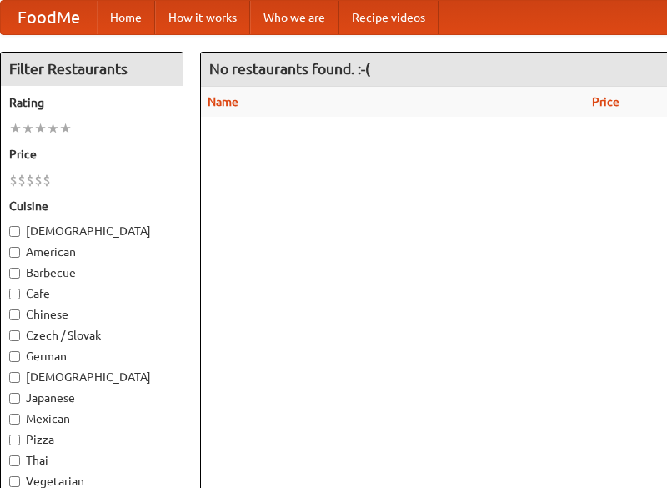  I want to click on input: Japanese, so click(14, 398).